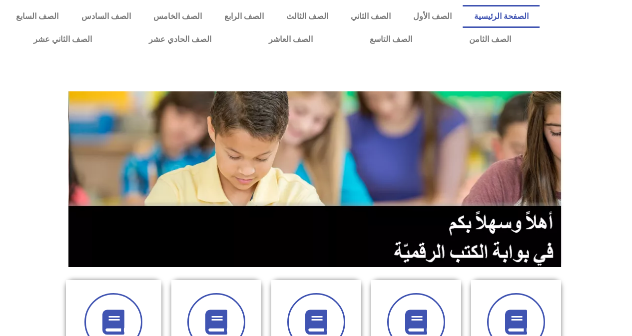  Describe the element at coordinates (391, 39) in the screenshot. I see `a: الصف التاسع` at that location.